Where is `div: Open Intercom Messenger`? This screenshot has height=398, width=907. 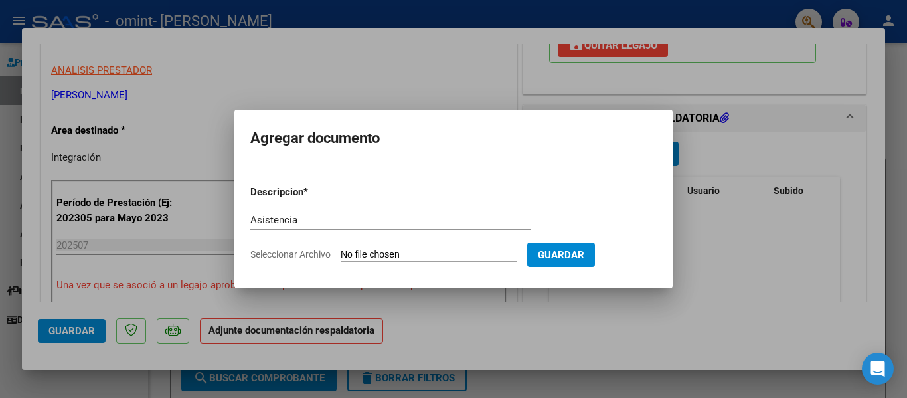 div: Open Intercom Messenger is located at coordinates (878, 368).